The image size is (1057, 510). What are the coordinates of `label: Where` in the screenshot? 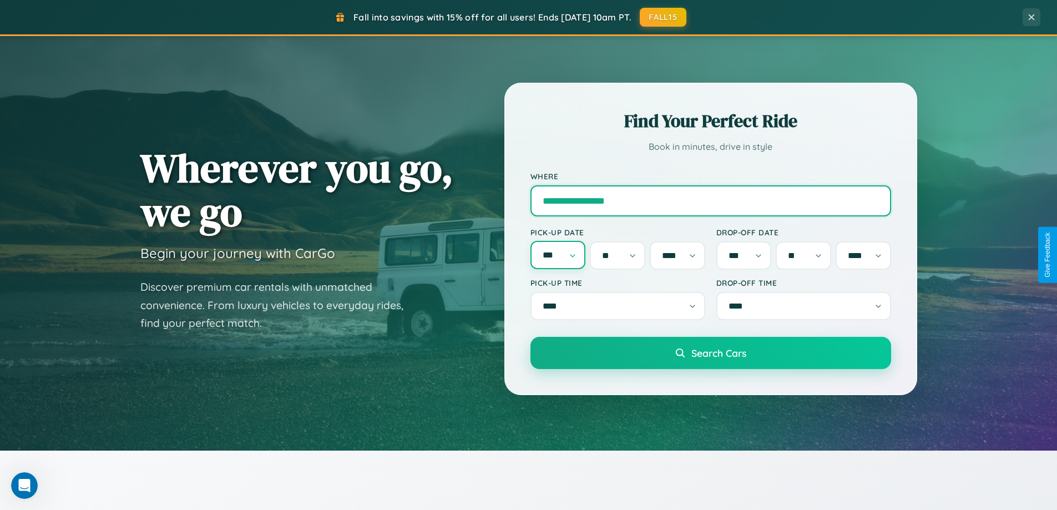 It's located at (711, 176).